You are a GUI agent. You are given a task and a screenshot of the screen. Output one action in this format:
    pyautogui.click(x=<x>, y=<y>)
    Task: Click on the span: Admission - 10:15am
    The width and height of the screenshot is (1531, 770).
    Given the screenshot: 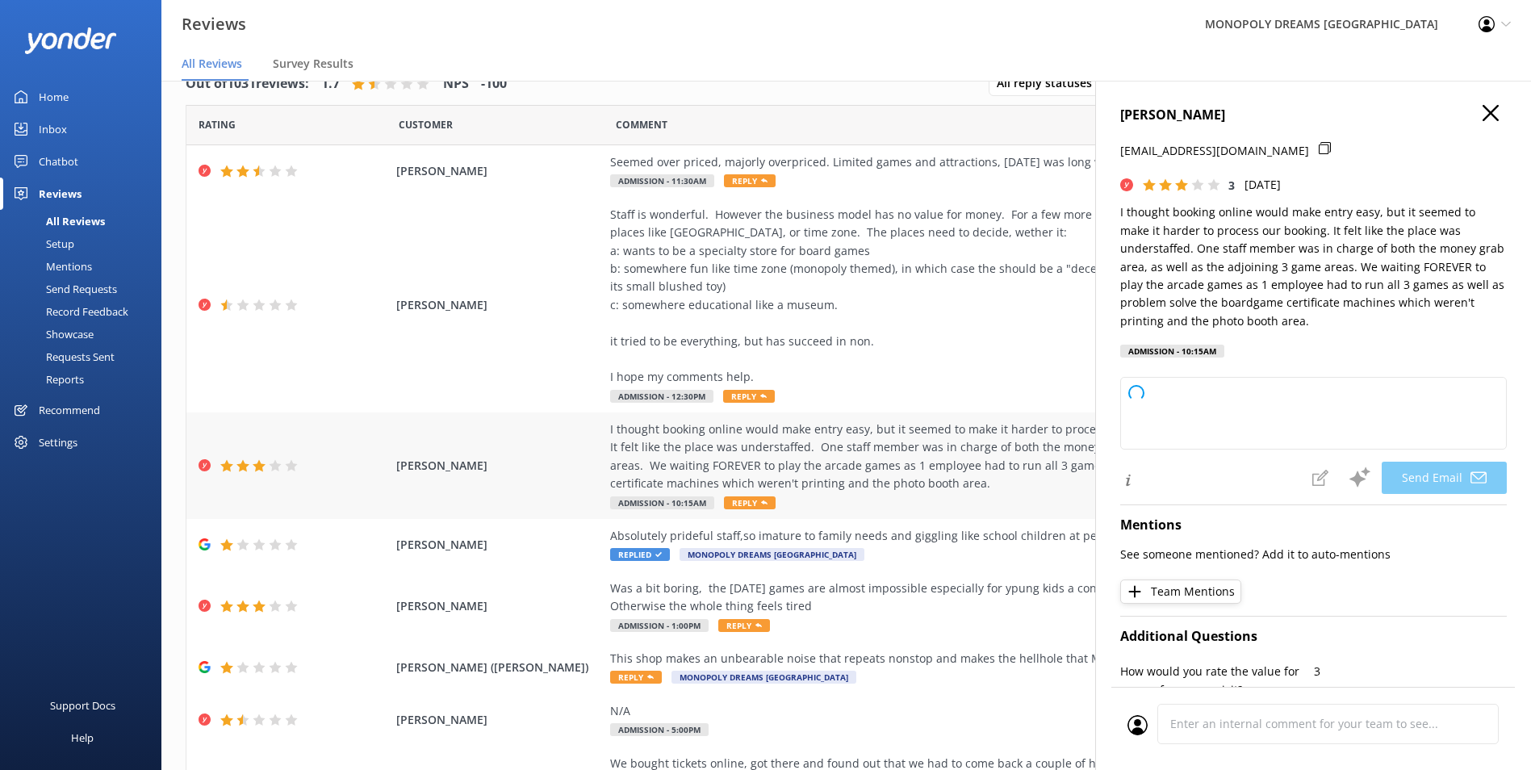 What is the action you would take?
    pyautogui.click(x=662, y=503)
    